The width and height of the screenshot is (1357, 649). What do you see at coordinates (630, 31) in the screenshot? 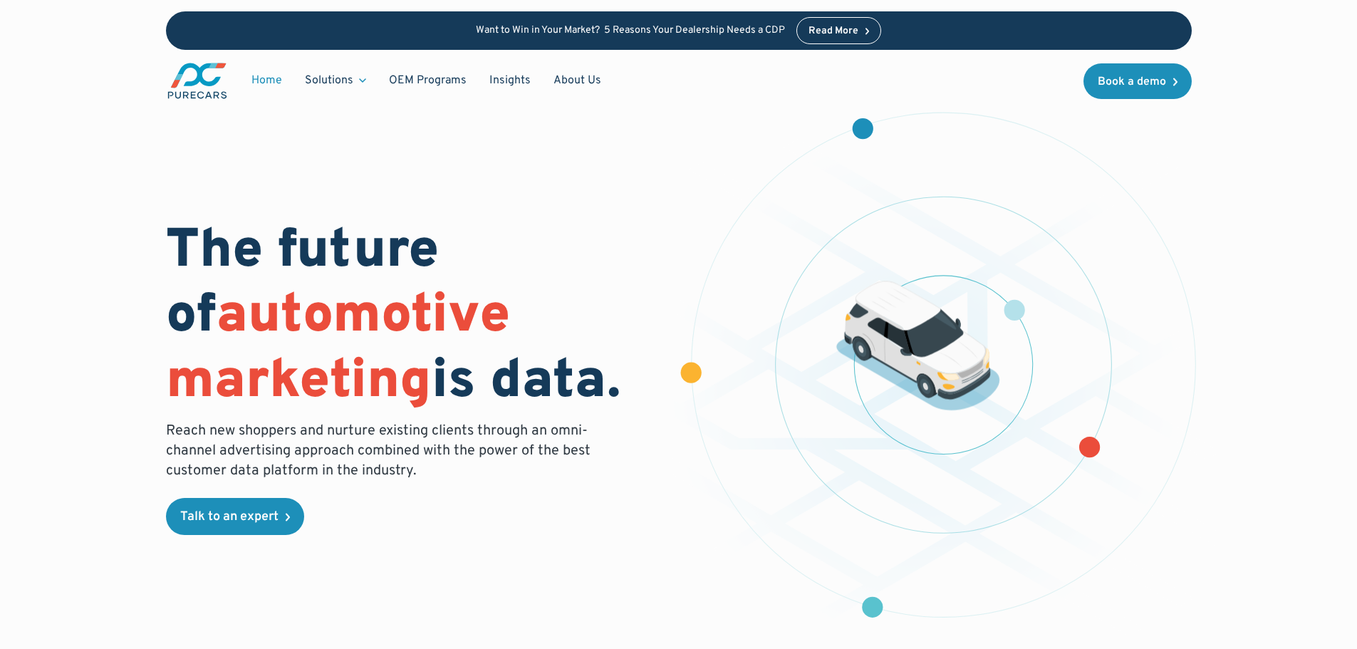
I see `p: Want to Win in Your Market? 5 Reasons Your Dealership Needs a CDP` at bounding box center [630, 31].